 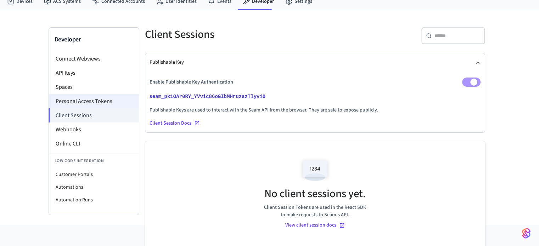 What do you see at coordinates (94, 101) in the screenshot?
I see `li: Personal Access Tokens` at bounding box center [94, 101].